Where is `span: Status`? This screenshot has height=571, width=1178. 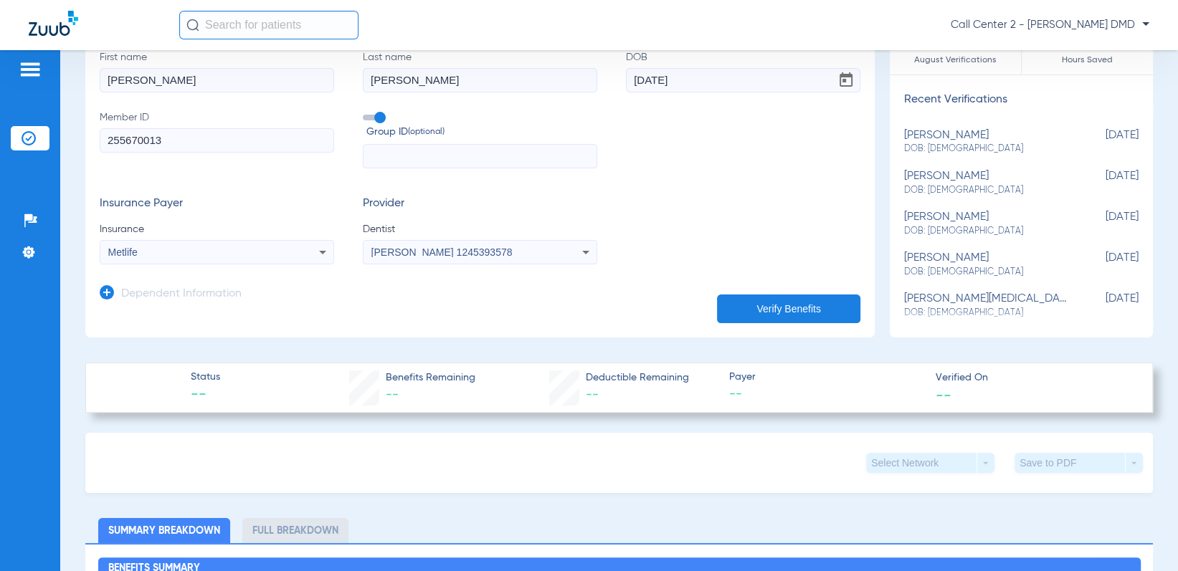
span: Status is located at coordinates (205, 377).